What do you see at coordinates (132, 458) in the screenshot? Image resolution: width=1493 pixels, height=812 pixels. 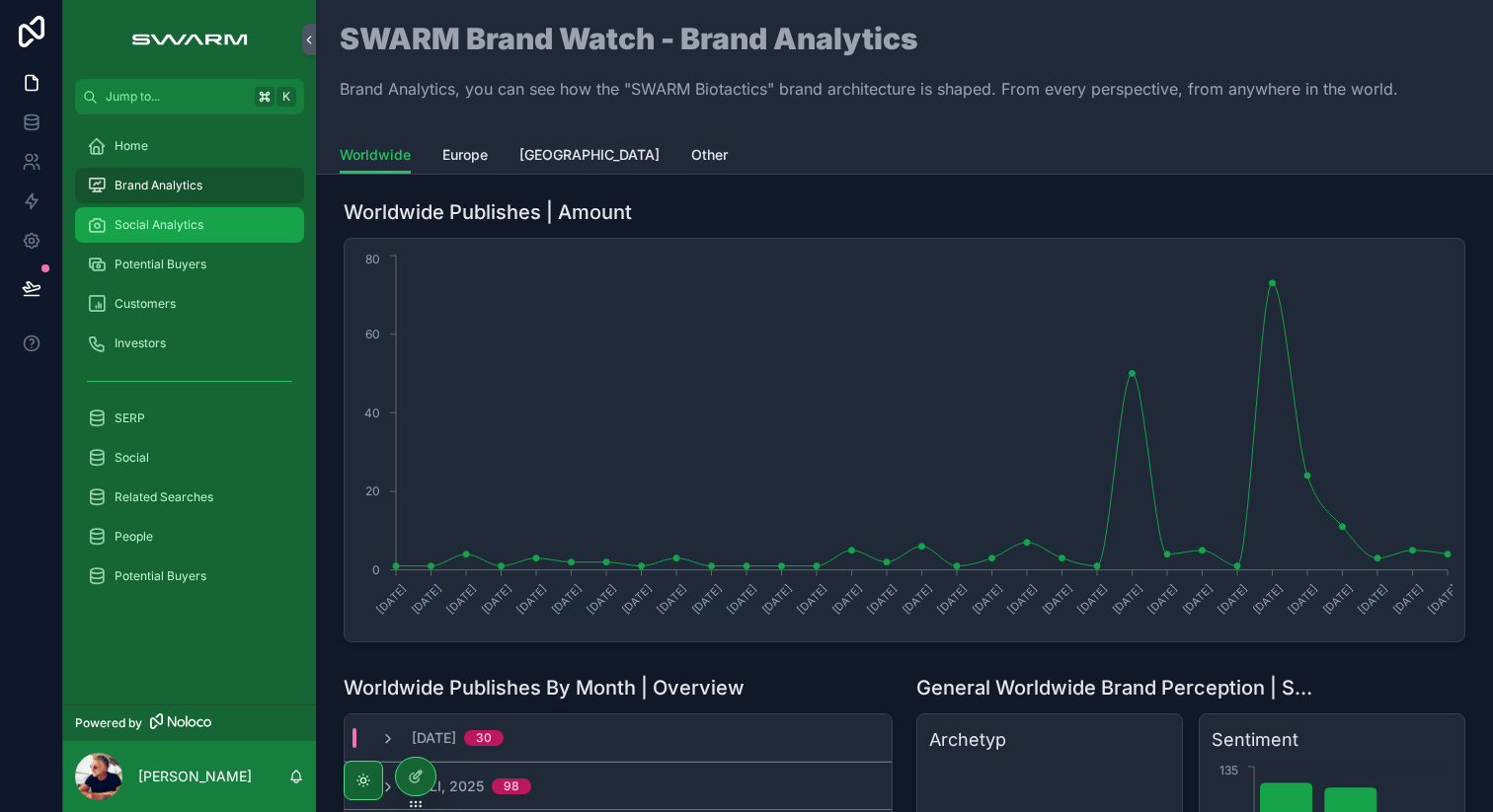 I see `span: Social` at bounding box center [132, 458].